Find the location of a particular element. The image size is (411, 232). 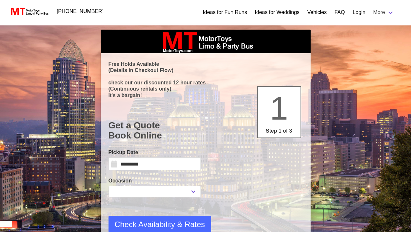

a: Ideas for Weddings is located at coordinates (277, 12).